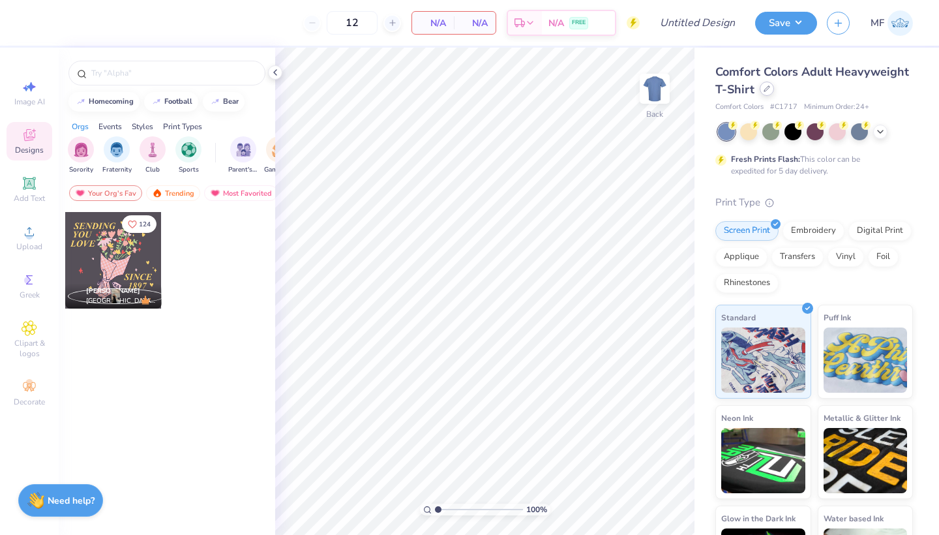  Describe the element at coordinates (880, 231) in the screenshot. I see `div: Digital Print` at that location.